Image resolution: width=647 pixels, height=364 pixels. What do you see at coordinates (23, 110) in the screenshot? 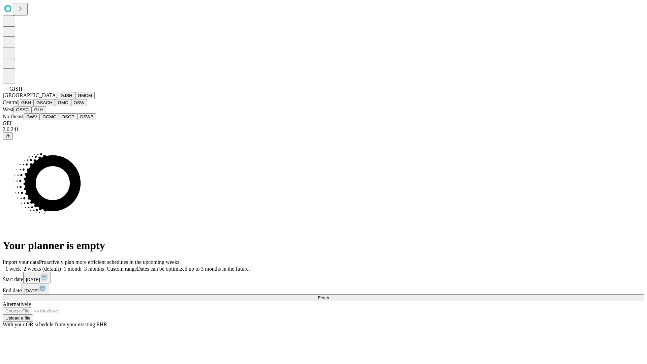
I see `button: OSSC` at bounding box center [23, 110].